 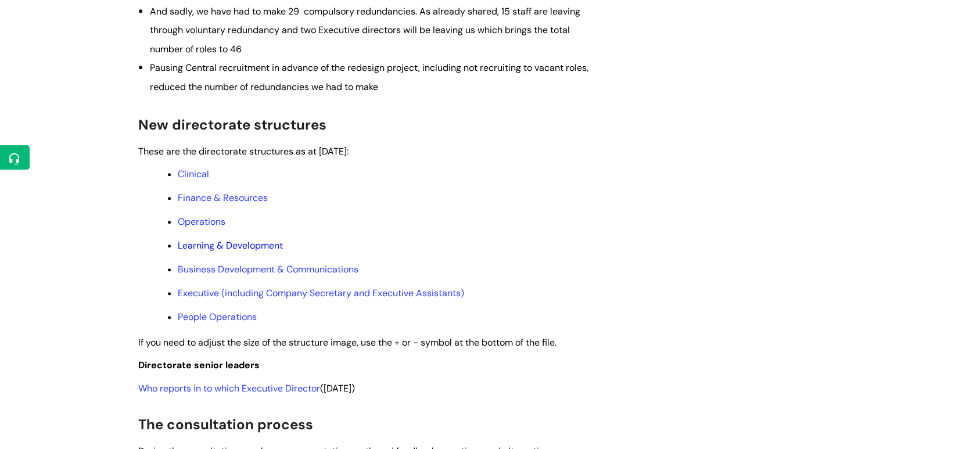 What do you see at coordinates (230, 245) in the screenshot?
I see `a: Learning & Development` at bounding box center [230, 245].